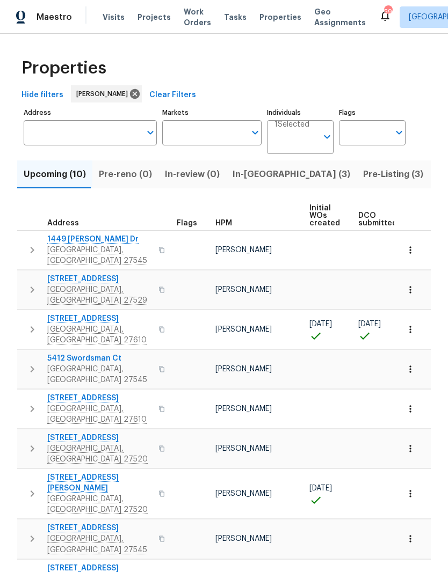 The width and height of the screenshot is (448, 572). I want to click on span: Flags, so click(187, 223).